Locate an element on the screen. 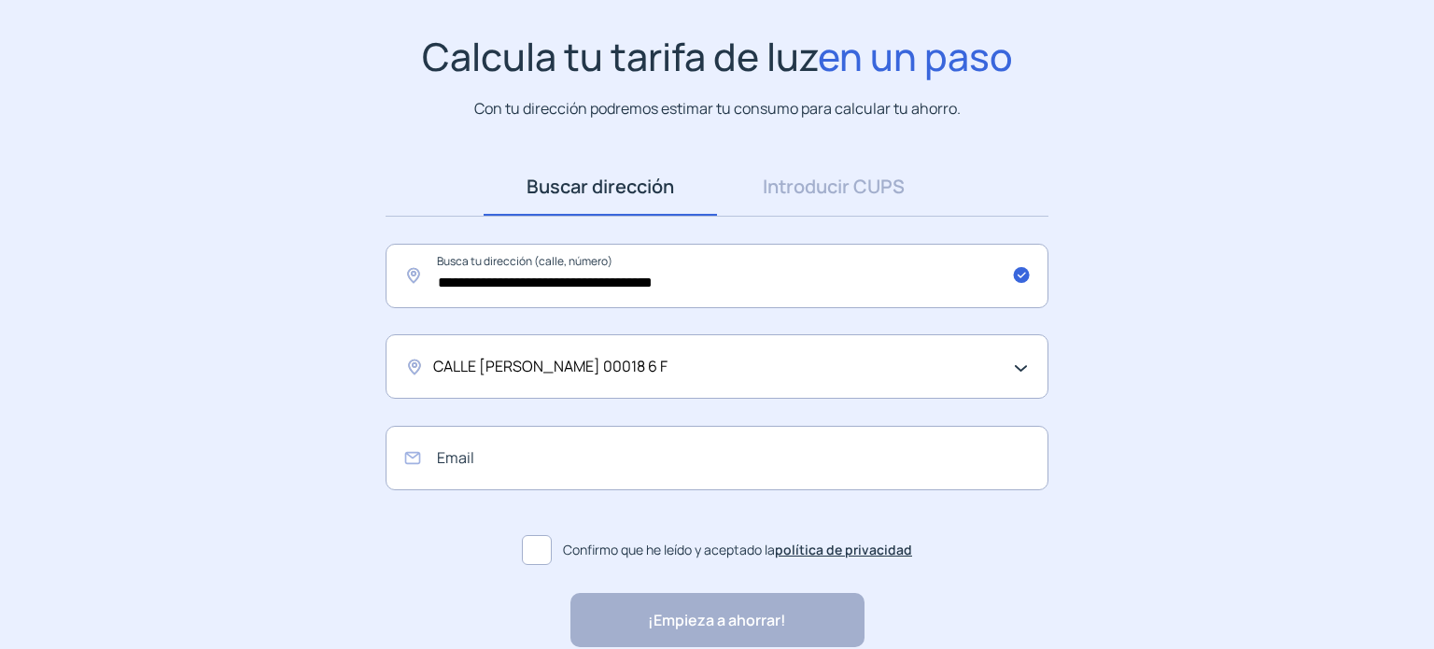 This screenshot has width=1434, height=649. p: Con tu dirección podremos estimar tu consumo para calcular tu ahorro. is located at coordinates (717, 108).